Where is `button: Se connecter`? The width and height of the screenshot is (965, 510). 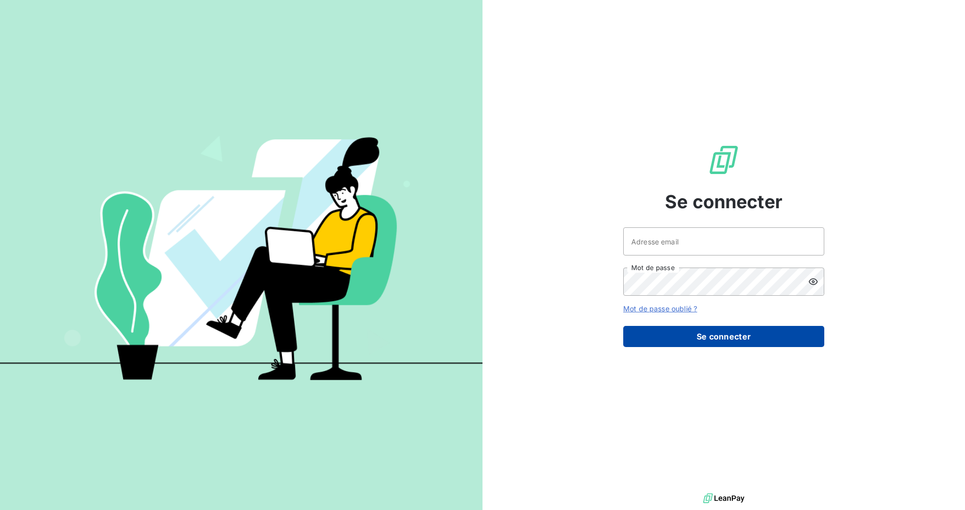 button: Se connecter is located at coordinates (724, 336).